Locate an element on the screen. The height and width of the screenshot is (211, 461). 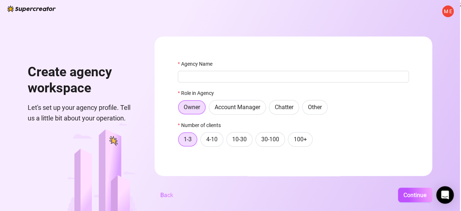
span: Back is located at coordinates (166, 195).